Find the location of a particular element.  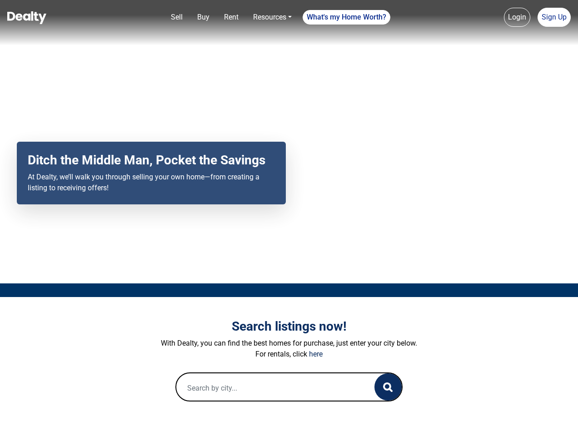

a: here is located at coordinates (316, 354).